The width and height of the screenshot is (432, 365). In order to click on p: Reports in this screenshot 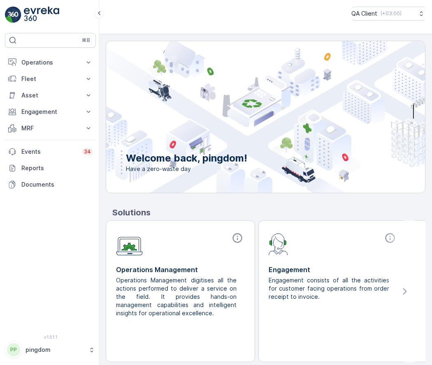, I will do `click(57, 168)`.